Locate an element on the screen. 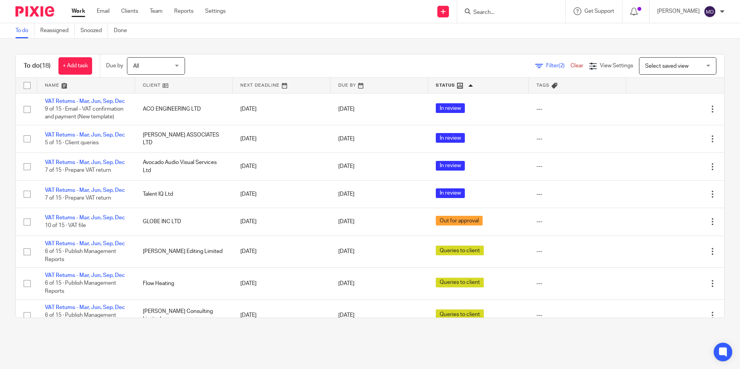  td: Talent IQ Ltd is located at coordinates (184, 194).